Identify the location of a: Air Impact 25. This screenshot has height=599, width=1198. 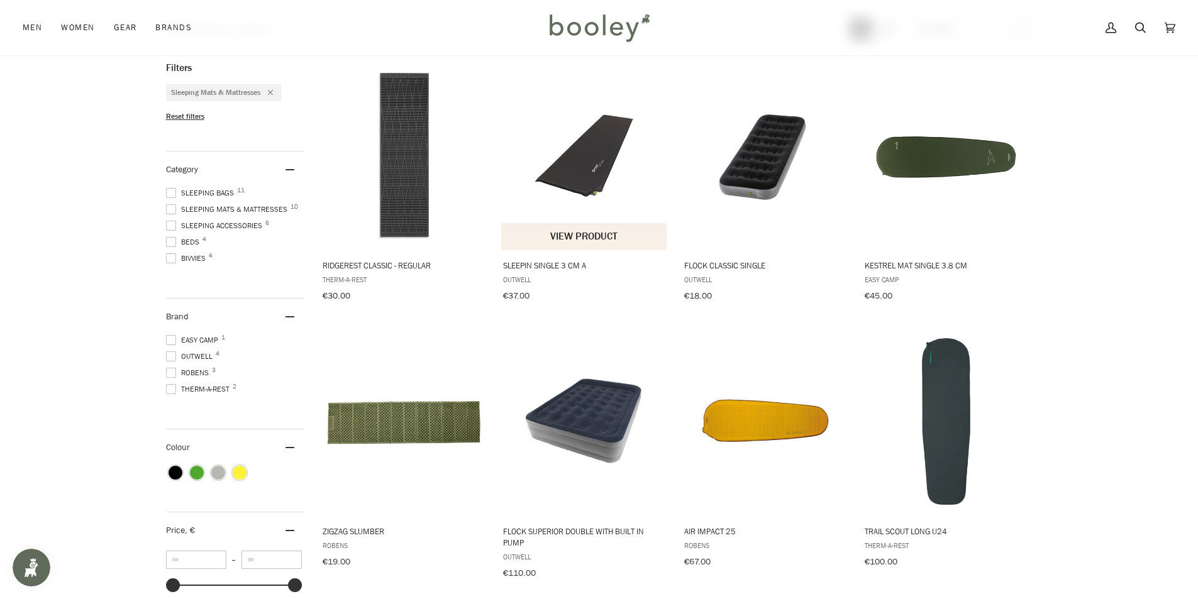
(766, 450).